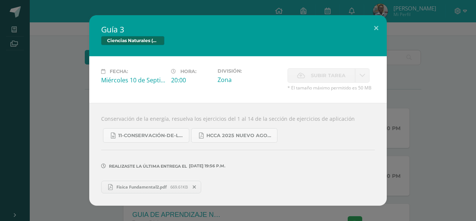 The width and height of the screenshot is (476, 221). Describe the element at coordinates (194, 187) in the screenshot. I see `span: Remover entrega` at that location.